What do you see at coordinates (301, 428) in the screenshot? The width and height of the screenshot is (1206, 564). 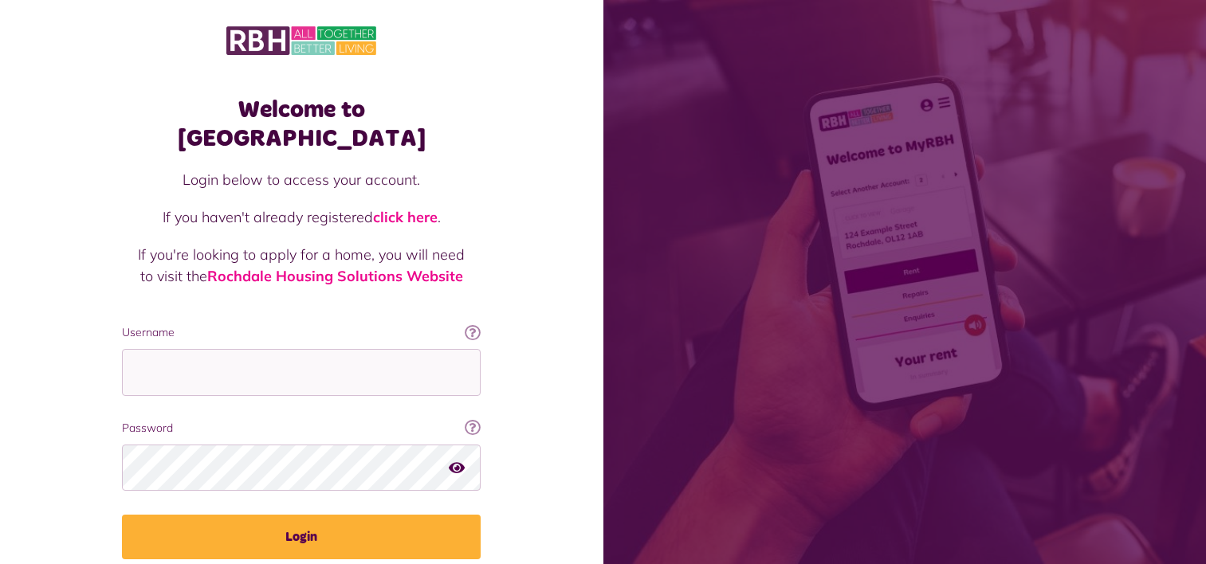 I see `label: Password` at bounding box center [301, 428].